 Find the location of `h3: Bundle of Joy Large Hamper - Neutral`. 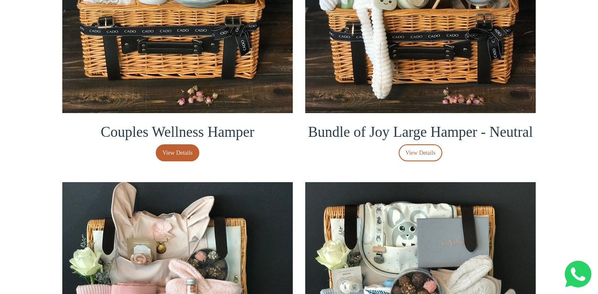

h3: Bundle of Joy Large Hamper - Neutral is located at coordinates (420, 132).